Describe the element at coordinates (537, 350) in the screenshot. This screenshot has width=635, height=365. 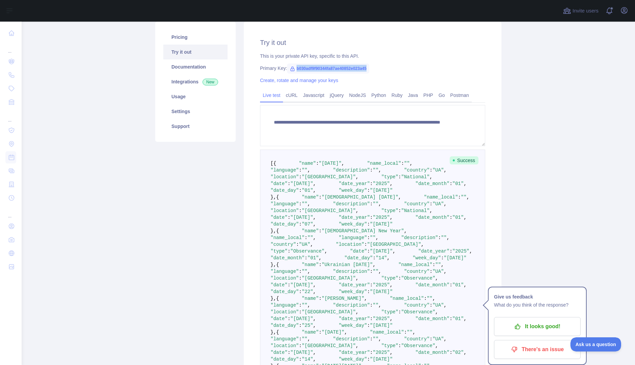
I see `p: There's an issue` at that location.